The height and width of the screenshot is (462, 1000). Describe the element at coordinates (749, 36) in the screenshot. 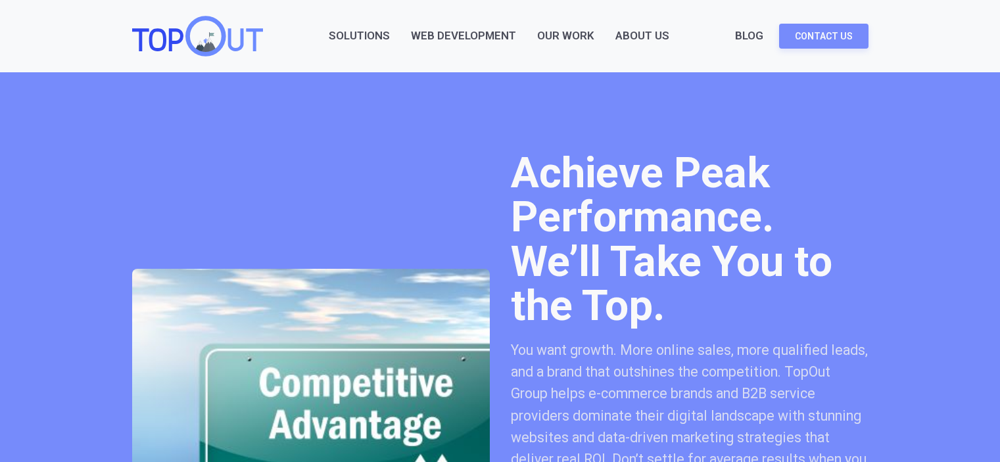

I see `a: Blog` at that location.